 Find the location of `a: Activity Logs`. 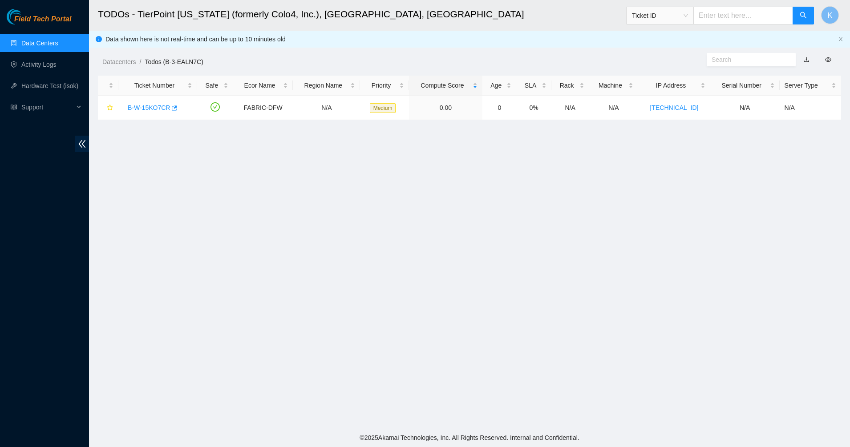

a: Activity Logs is located at coordinates (39, 65).